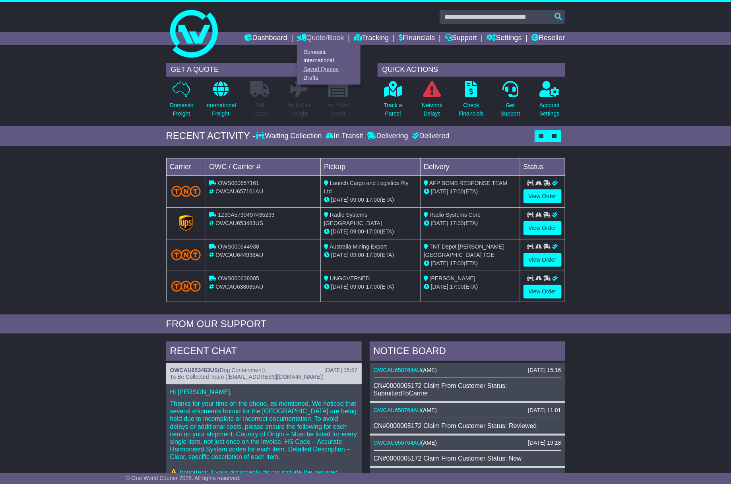 The image size is (731, 484). Describe the element at coordinates (221, 101) in the screenshot. I see `a: InternationalFreight` at that location.